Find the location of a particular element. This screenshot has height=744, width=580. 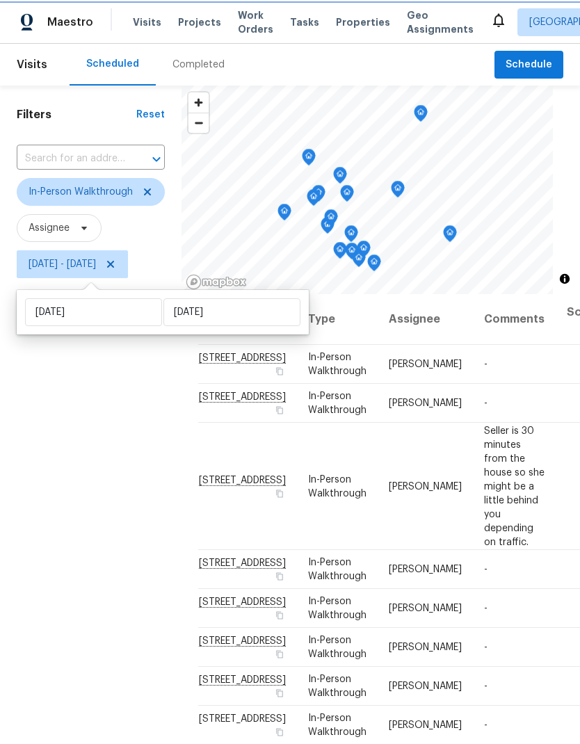

span: Properties is located at coordinates (363, 22).